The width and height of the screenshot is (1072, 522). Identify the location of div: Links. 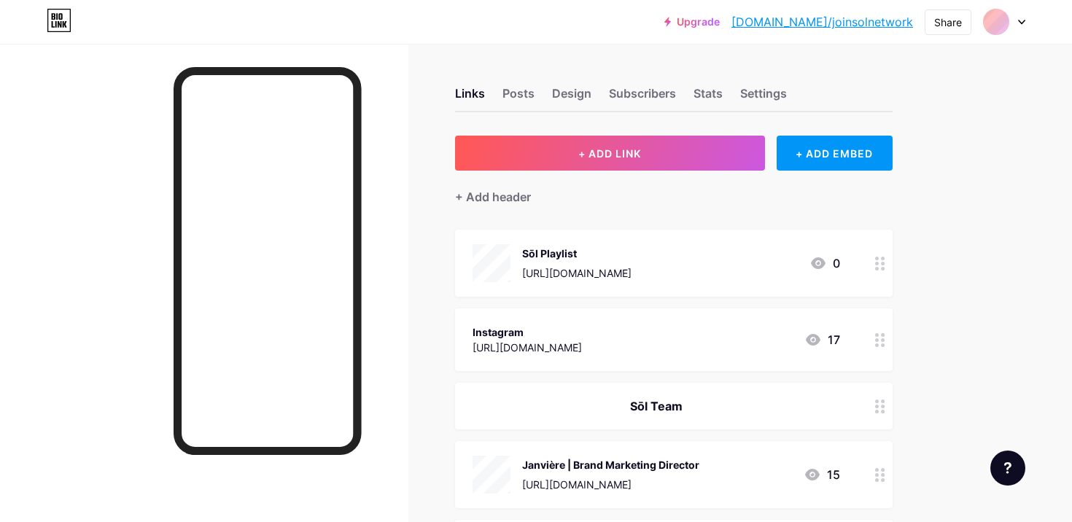
(469, 98).